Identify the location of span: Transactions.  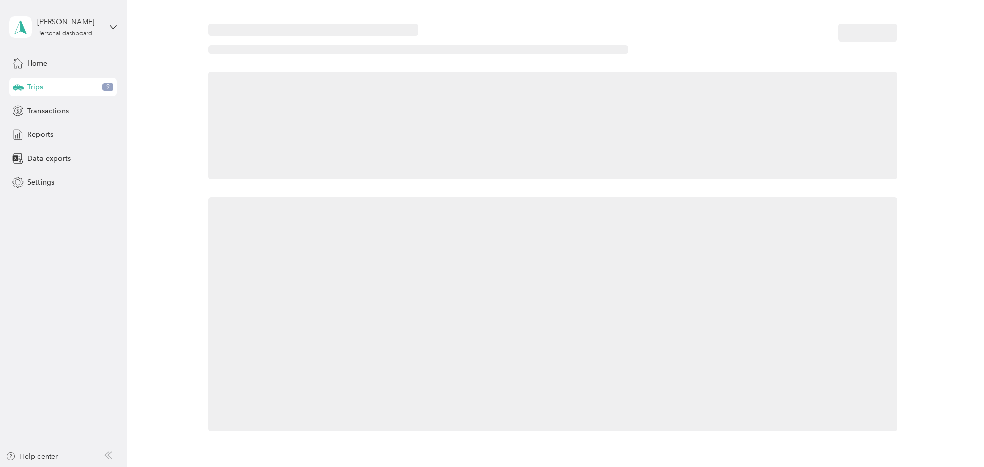
(48, 111).